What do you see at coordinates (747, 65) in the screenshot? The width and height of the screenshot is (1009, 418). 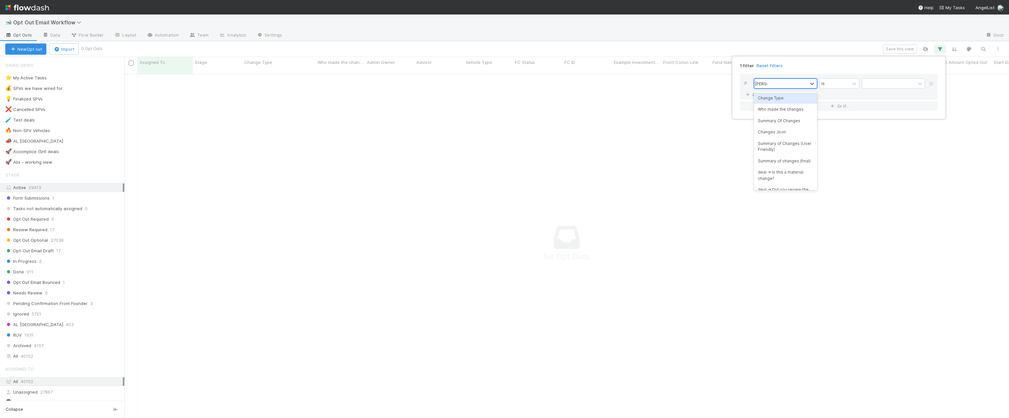 I see `span: 1 filter` at bounding box center [747, 65].